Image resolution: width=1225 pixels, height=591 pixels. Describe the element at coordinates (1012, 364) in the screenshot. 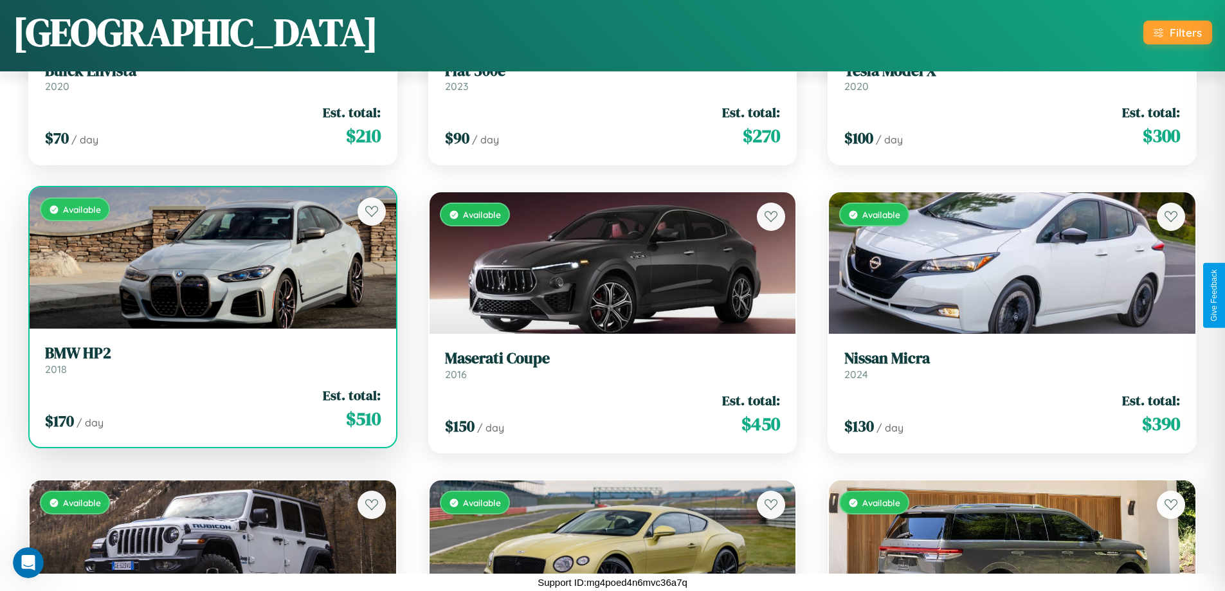

I see `a: Nissan Micra2024` at that location.